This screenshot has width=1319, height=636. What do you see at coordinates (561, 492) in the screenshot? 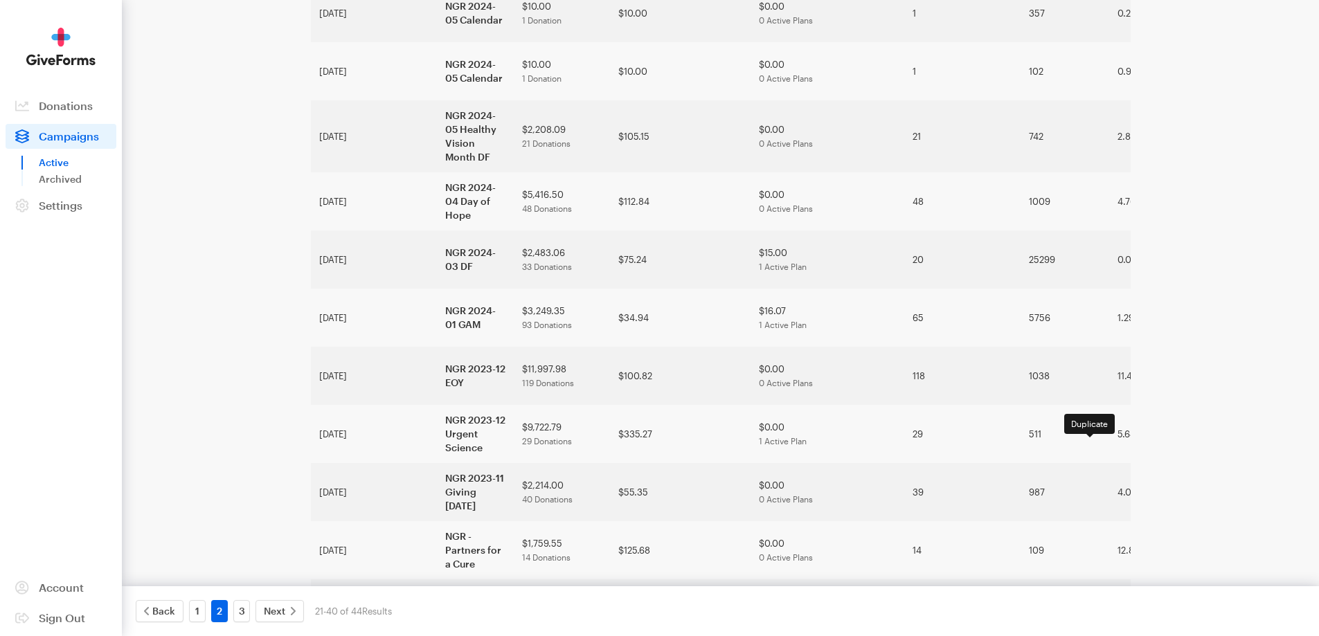
I see `td: $2,214.00` at bounding box center [561, 492].